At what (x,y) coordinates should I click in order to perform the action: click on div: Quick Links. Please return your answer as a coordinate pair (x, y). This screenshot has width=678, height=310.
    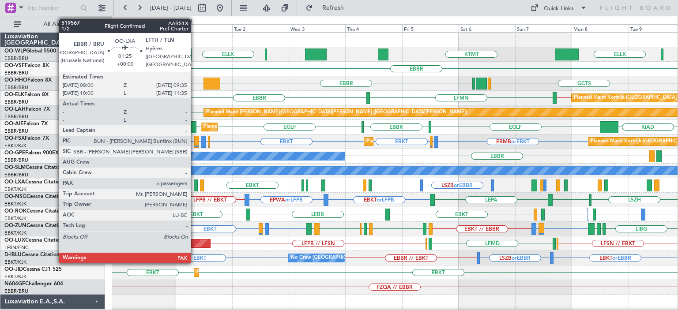
    Looking at the image, I should click on (559, 9).